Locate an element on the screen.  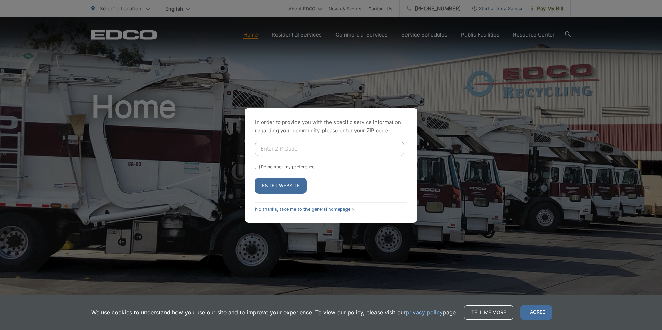
label: Remember my preference is located at coordinates (288, 167).